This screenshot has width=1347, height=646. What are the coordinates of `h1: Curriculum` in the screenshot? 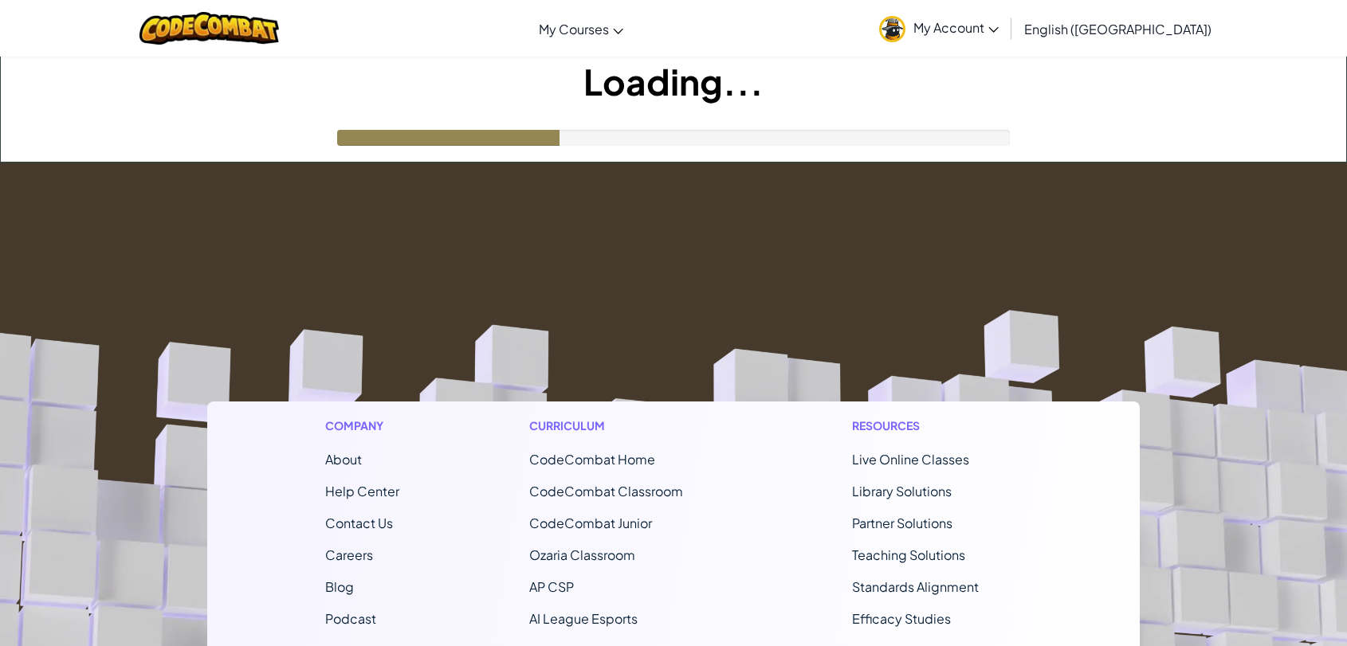 It's located at (626, 426).